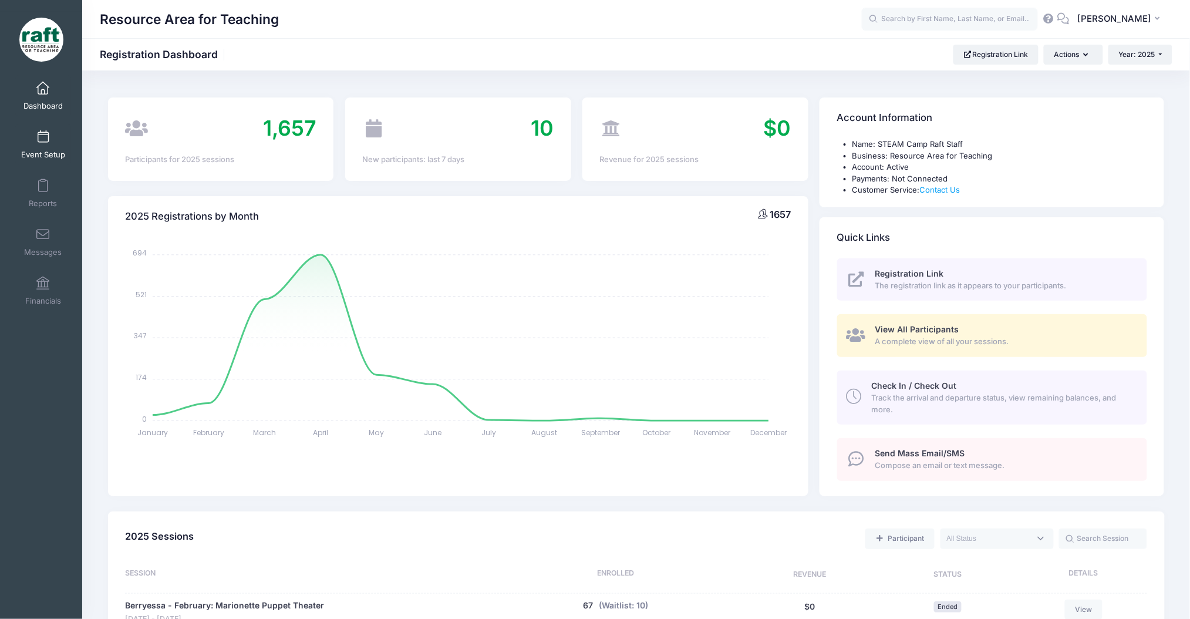 This screenshot has width=1190, height=619. I want to click on div: Revenue, so click(810, 575).